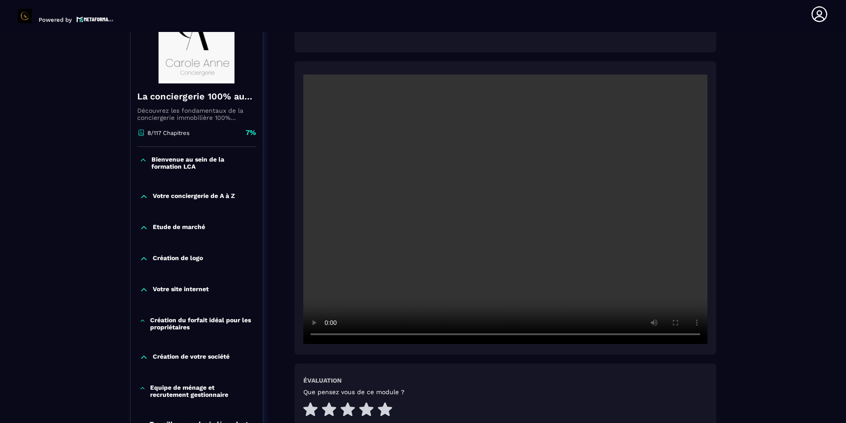 The width and height of the screenshot is (846, 423). I want to click on h4: La conciergerie 100% automatisée, so click(197, 96).